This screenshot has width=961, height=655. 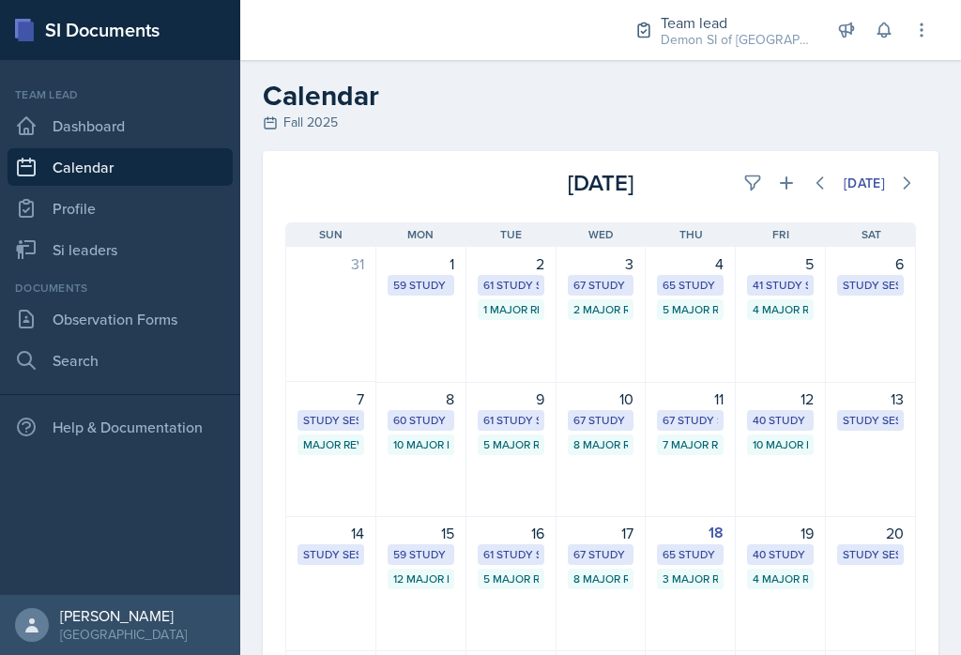 I want to click on div: 10, so click(x=600, y=399).